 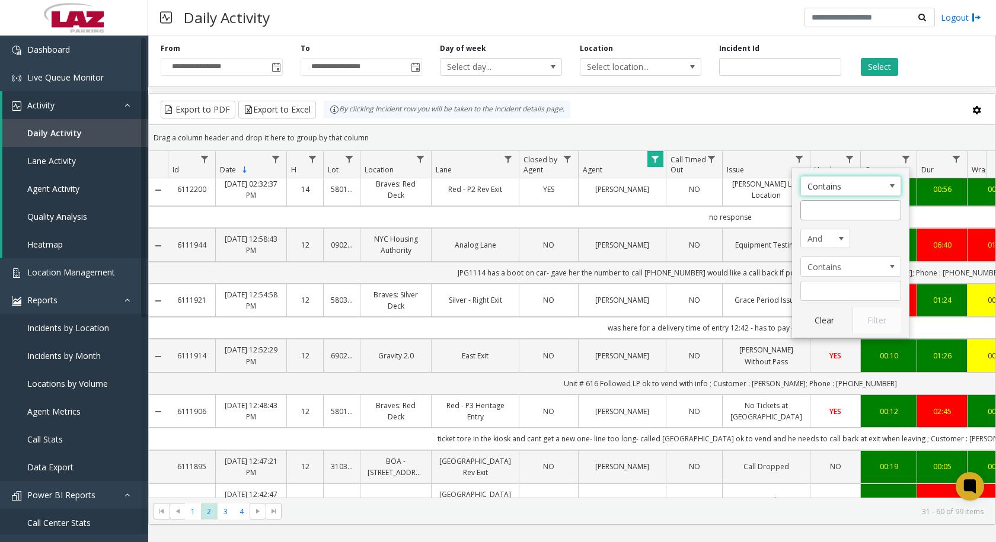 What do you see at coordinates (341, 189) in the screenshot?
I see `a: 580116` at bounding box center [341, 189].